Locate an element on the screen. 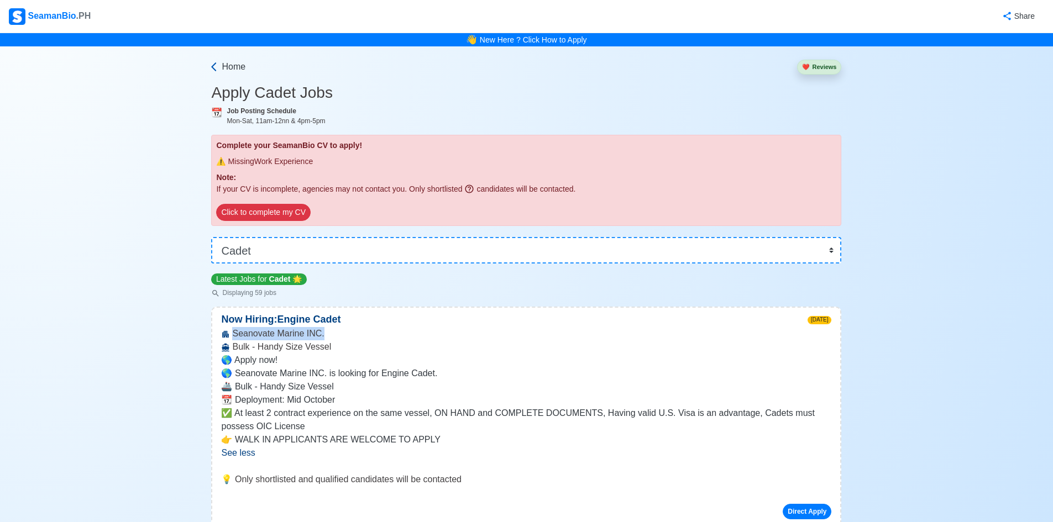 The image size is (1053, 522). p: If your CV is incomplete, agencies may not contact you. Only shortlisted candidates will be conta... is located at coordinates (526, 189).